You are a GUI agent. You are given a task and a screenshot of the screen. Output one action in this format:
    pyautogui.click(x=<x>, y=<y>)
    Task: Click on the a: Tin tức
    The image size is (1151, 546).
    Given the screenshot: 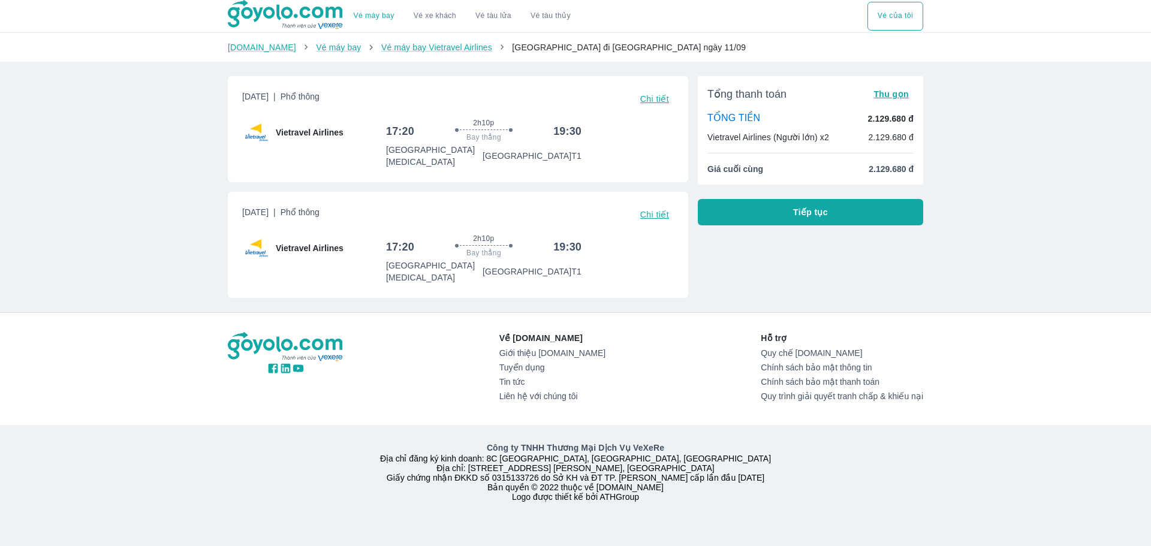 What is the action you would take?
    pyautogui.click(x=552, y=382)
    